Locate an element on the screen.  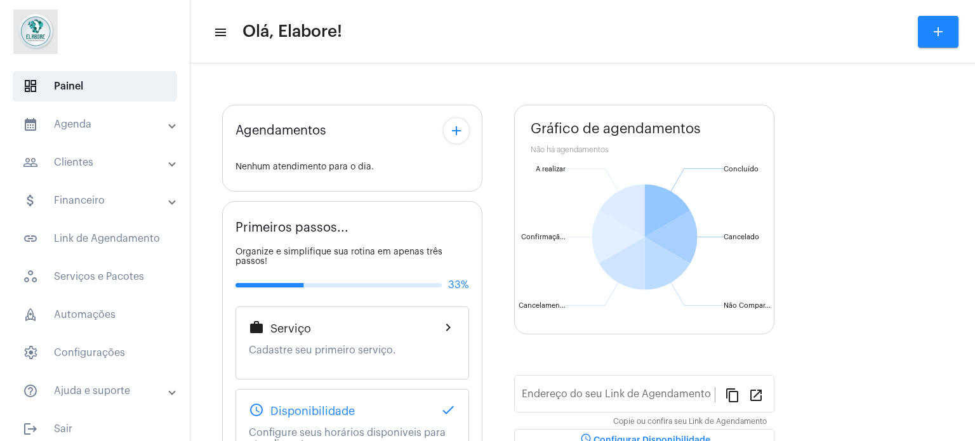
text: Cancelado is located at coordinates (741, 237).